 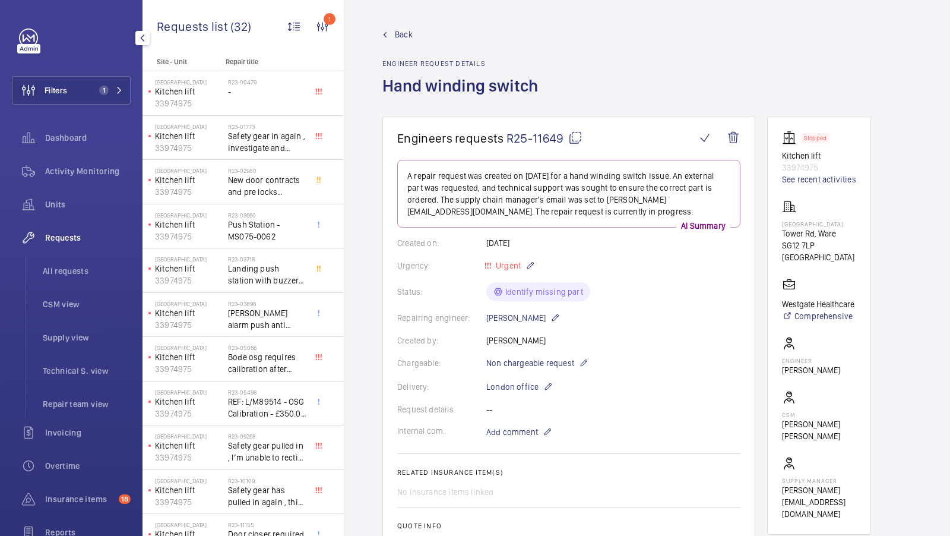 What do you see at coordinates (88, 237) in the screenshot?
I see `span: Requests` at bounding box center [88, 237].